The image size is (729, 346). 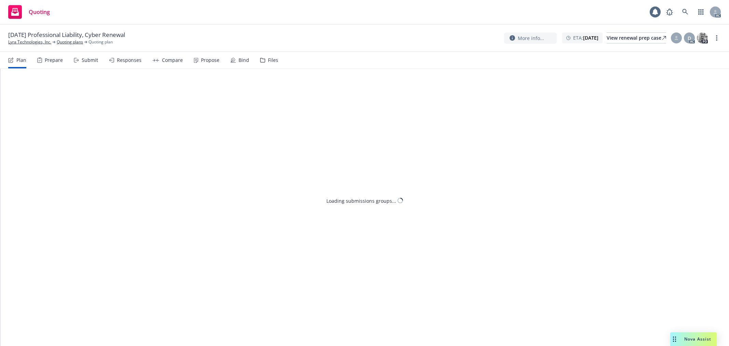 I want to click on a: Lyra Technologies, Inc., so click(x=30, y=42).